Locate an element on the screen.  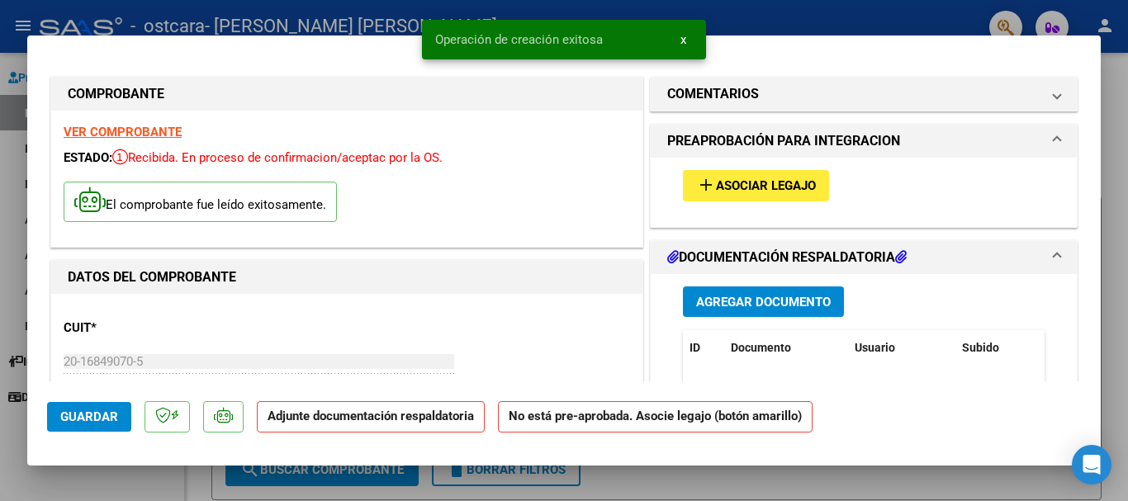
span: Agregar Documento is located at coordinates (763, 302).